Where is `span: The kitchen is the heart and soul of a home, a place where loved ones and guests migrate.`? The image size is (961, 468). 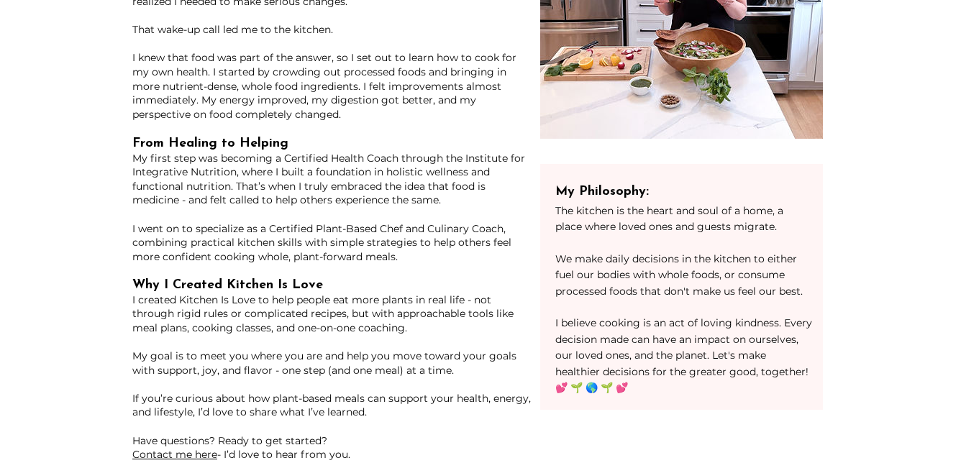 span: The kitchen is the heart and soul of a home, a place where loved ones and guests migrate. is located at coordinates (669, 219).